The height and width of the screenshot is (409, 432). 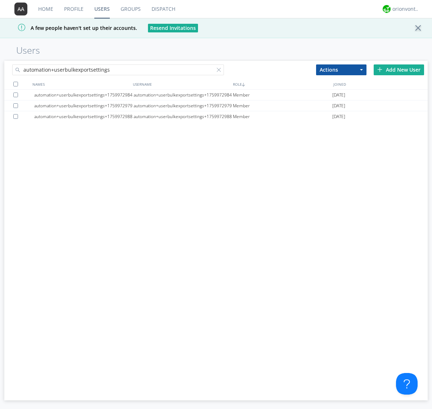 I want to click on div: Add New User, so click(x=399, y=70).